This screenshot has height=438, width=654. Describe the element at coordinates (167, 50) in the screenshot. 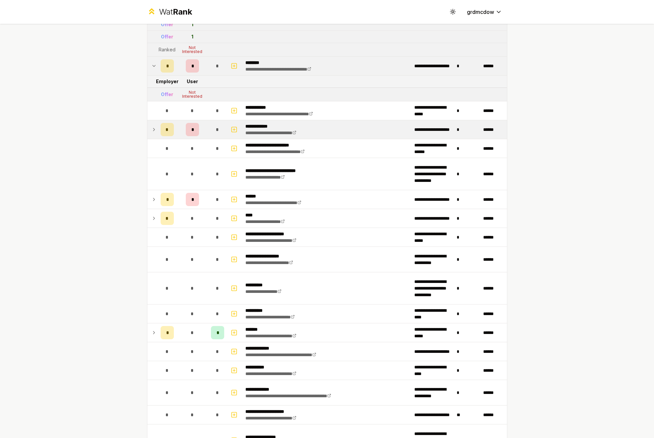

I see `div: Ranked` at that location.